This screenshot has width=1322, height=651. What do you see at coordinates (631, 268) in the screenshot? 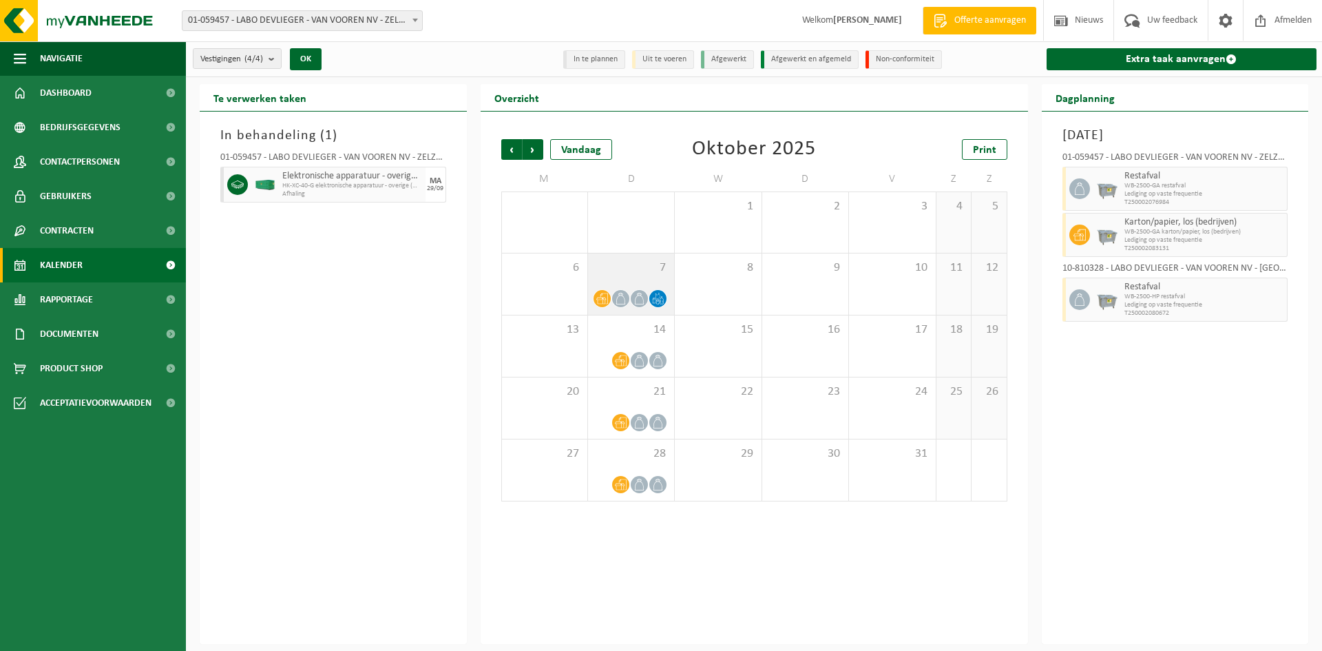
I see `span: 7` at bounding box center [631, 268].